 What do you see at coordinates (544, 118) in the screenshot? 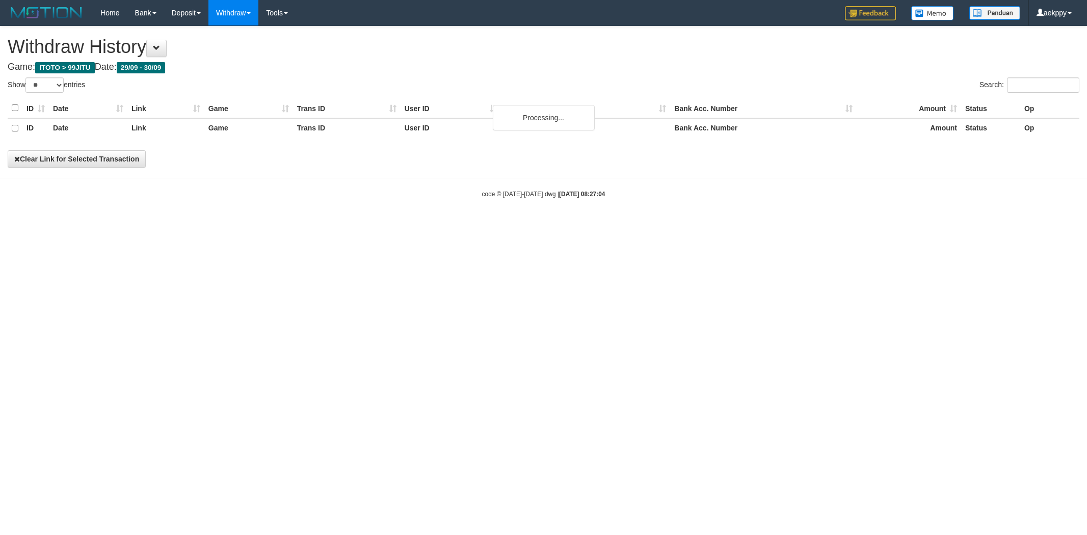
I see `div: Processing...` at bounding box center [544, 118].